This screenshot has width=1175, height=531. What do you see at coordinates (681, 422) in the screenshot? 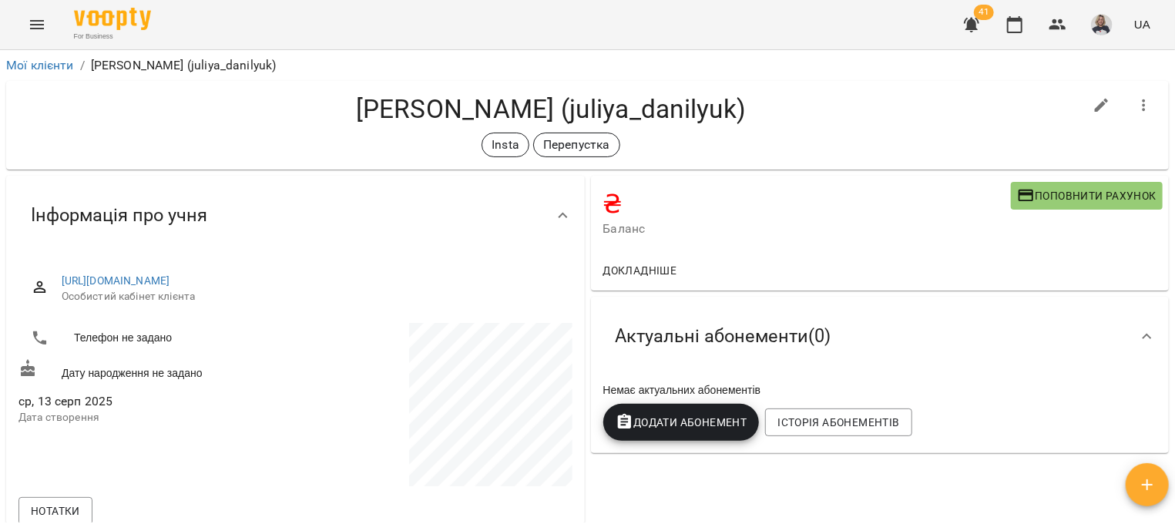
I see `button: Додати Абонемент` at bounding box center [681, 422].